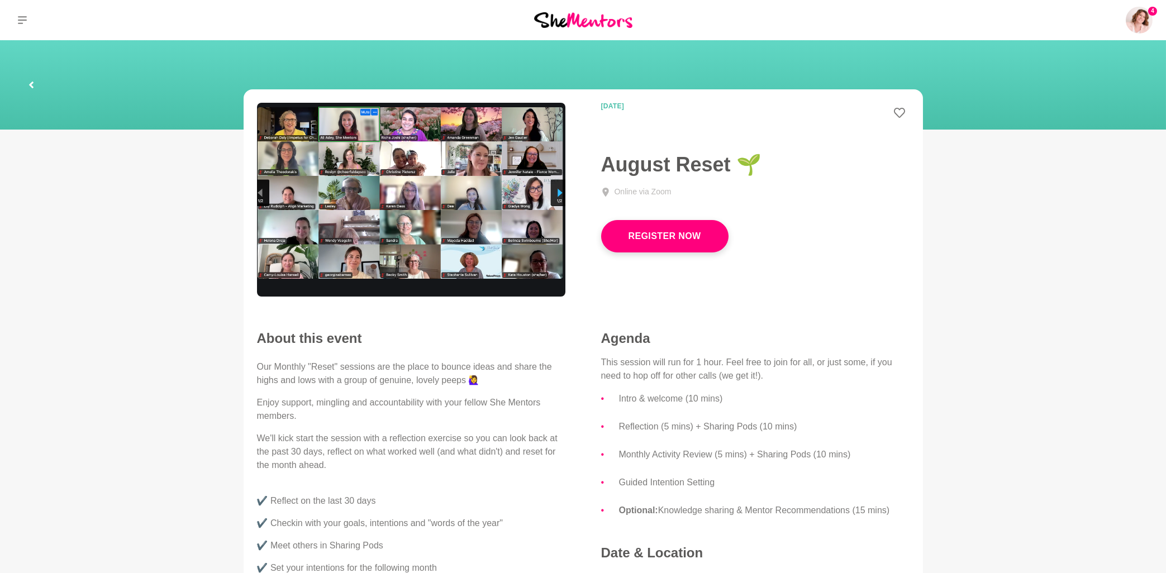 The height and width of the screenshot is (573, 1166). I want to click on li: Monthly Activity Review (5 mins) + Sharing Pods (10 mins), so click(764, 455).